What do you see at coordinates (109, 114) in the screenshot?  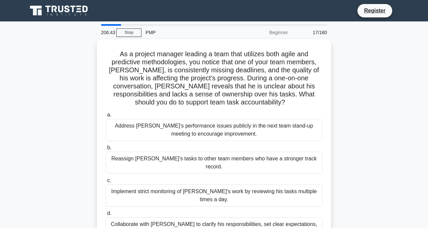 I see `span: a.` at bounding box center [109, 114].